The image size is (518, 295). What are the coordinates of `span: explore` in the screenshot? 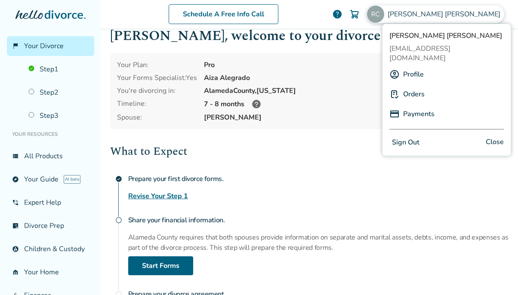 It's located at (15, 179).